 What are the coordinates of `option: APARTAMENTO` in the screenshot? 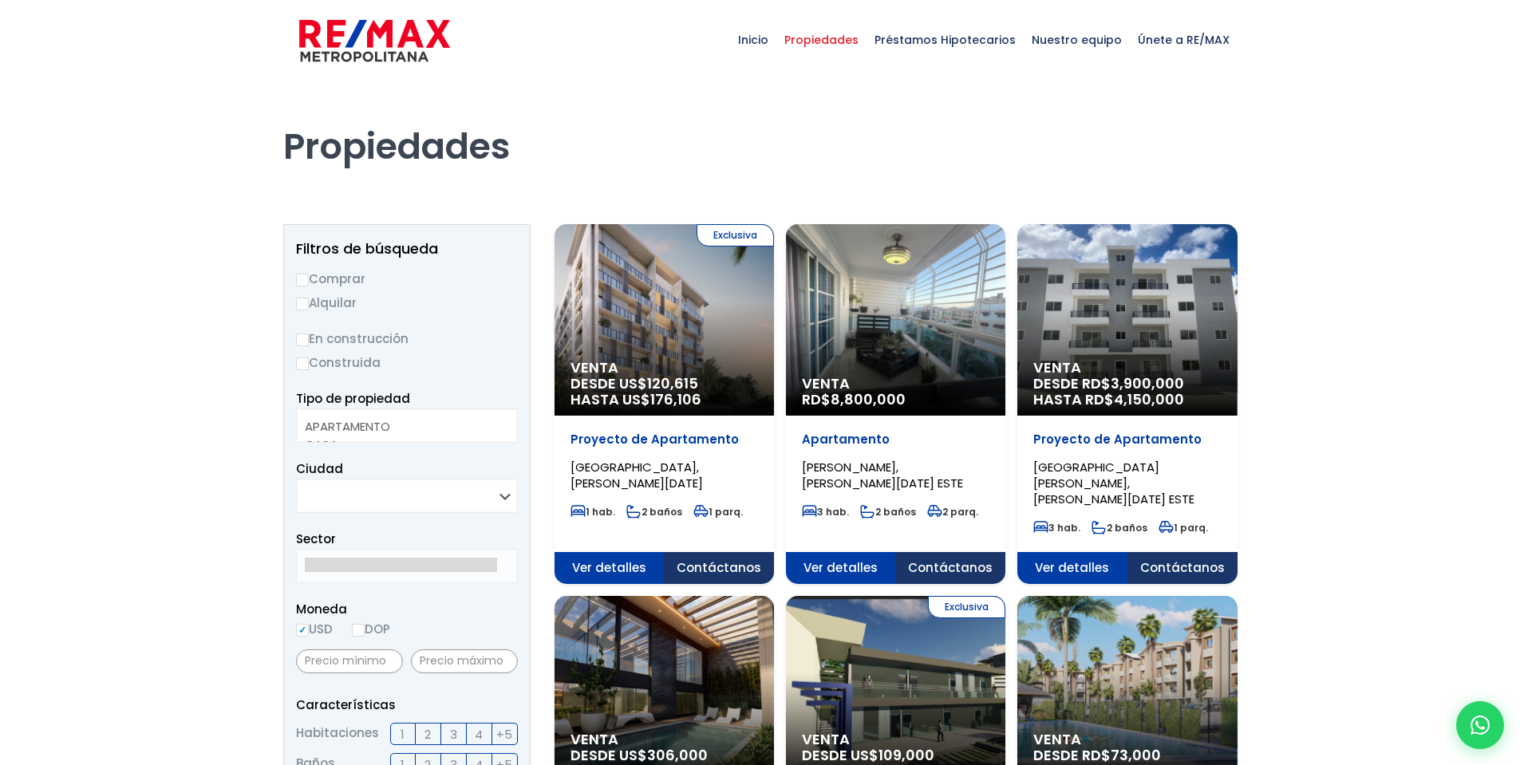 It's located at (401, 426).